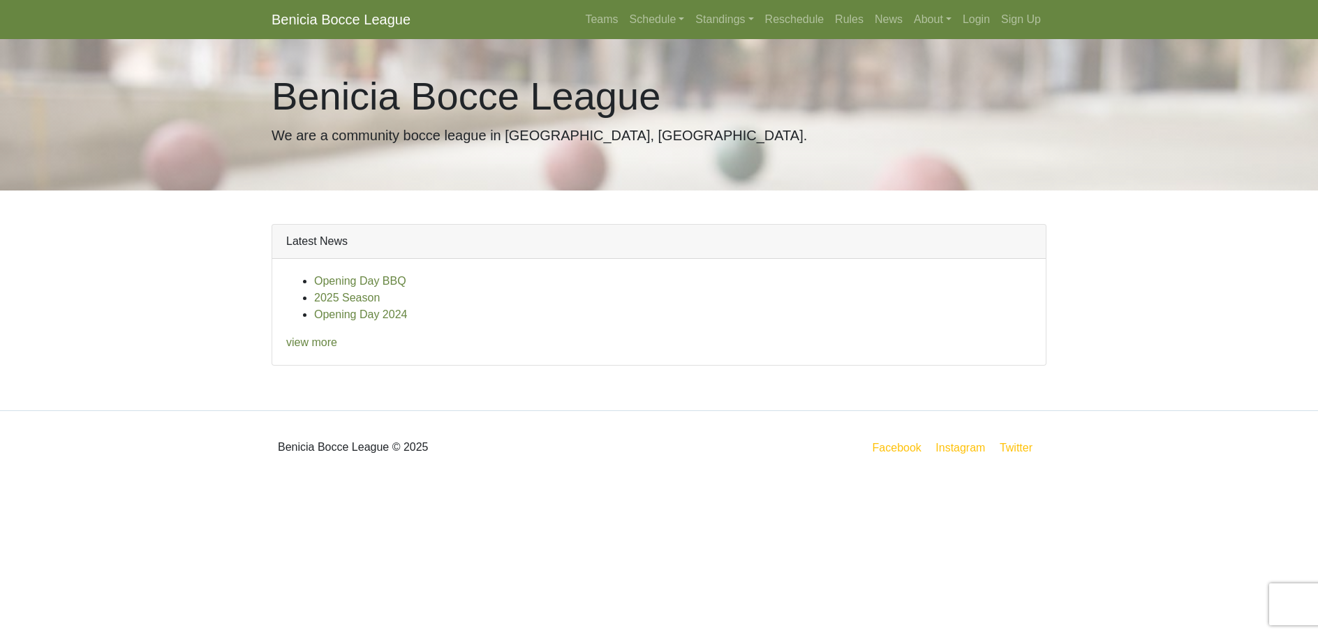  What do you see at coordinates (460, 447) in the screenshot?
I see `div: Benicia Bocce League © 2025` at bounding box center [460, 447].